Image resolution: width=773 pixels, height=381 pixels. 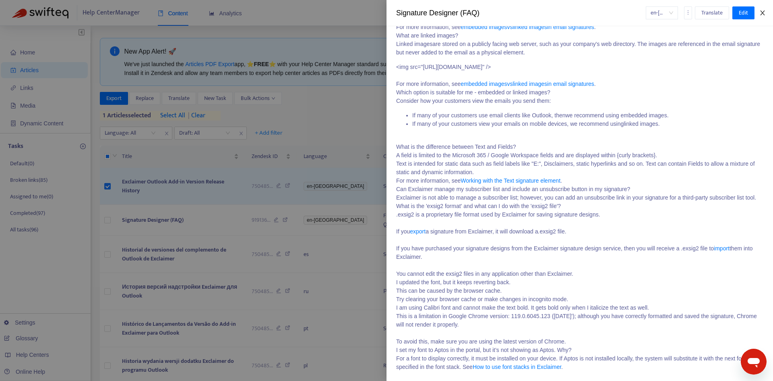 I want to click on li: If many of your customers use email clients like Outlook, then ., so click(x=588, y=115).